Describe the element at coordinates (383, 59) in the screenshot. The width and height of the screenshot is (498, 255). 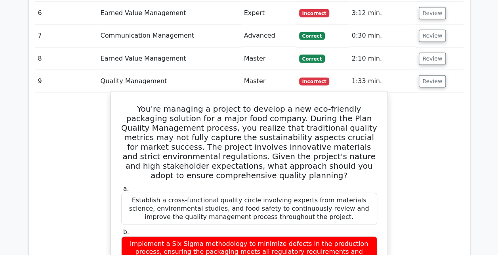
I see `td: 2:10 min.` at that location.